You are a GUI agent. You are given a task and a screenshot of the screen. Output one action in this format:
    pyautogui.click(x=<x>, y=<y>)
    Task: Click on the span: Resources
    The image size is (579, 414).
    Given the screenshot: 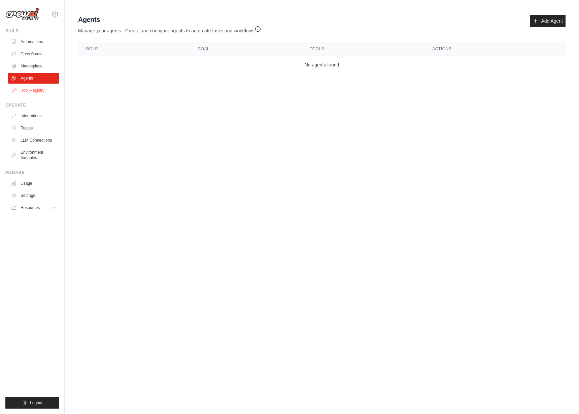 What is the action you would take?
    pyautogui.click(x=30, y=208)
    